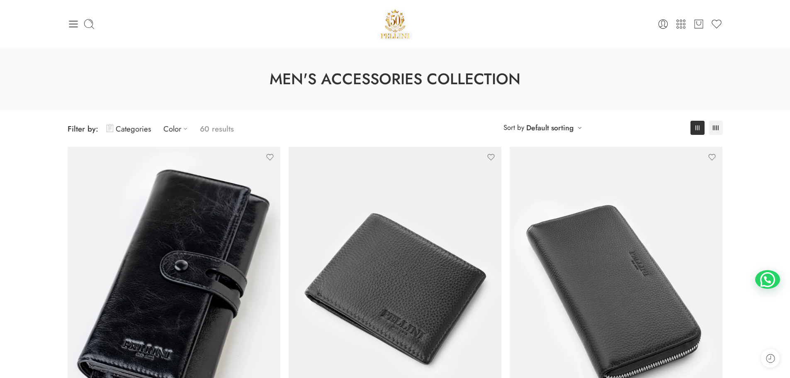 Image resolution: width=790 pixels, height=378 pixels. What do you see at coordinates (395, 79) in the screenshot?
I see `h1: Men's Accessories Collection` at bounding box center [395, 79].